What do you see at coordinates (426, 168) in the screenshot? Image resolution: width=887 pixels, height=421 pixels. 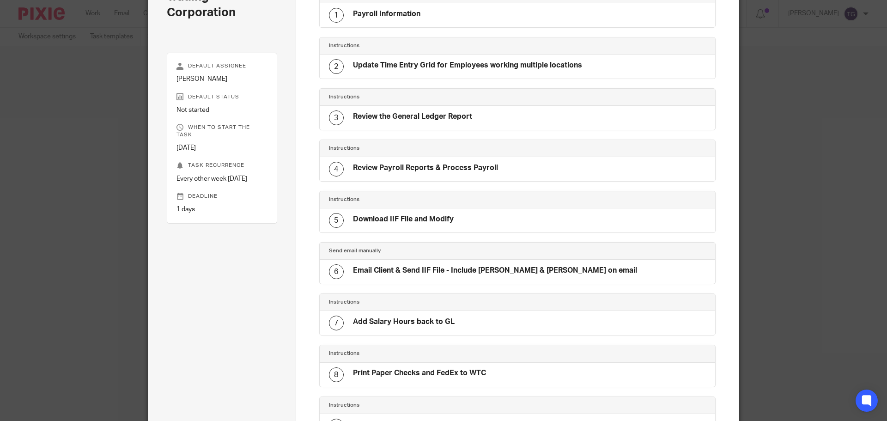 I see `h4: Review Payroll Reports & Process Payroll` at bounding box center [426, 168].